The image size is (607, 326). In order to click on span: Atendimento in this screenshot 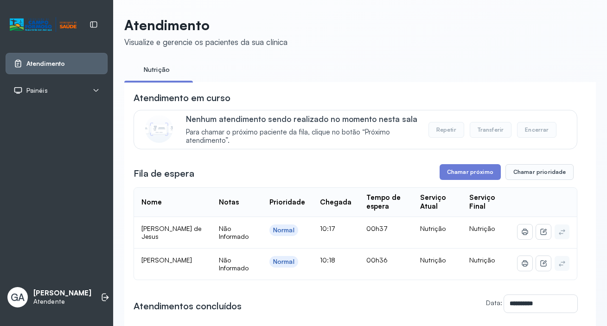, I will do `click(45, 64)`.